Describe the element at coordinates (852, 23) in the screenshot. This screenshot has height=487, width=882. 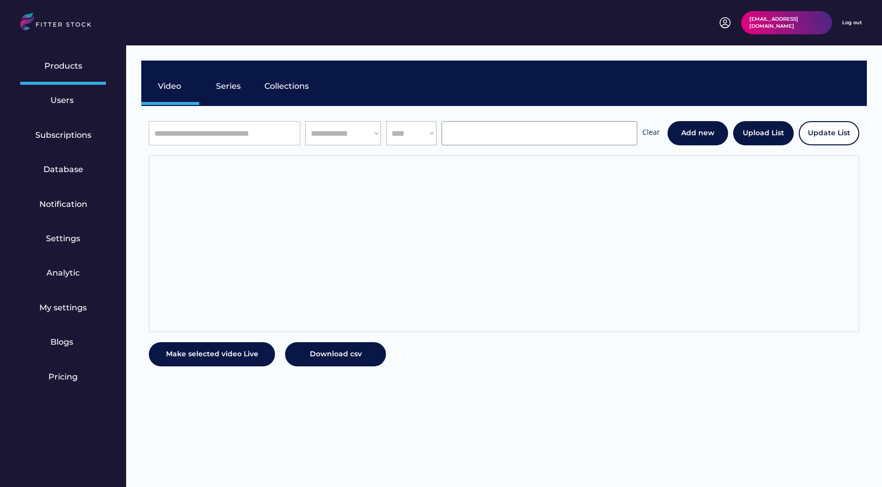
I see `div: Log out` at that location.